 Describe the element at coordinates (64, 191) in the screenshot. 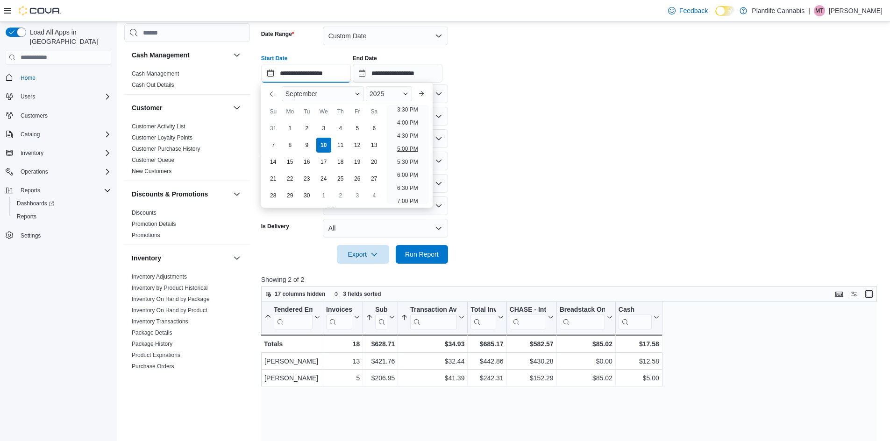

I see `span: Reports` at that location.